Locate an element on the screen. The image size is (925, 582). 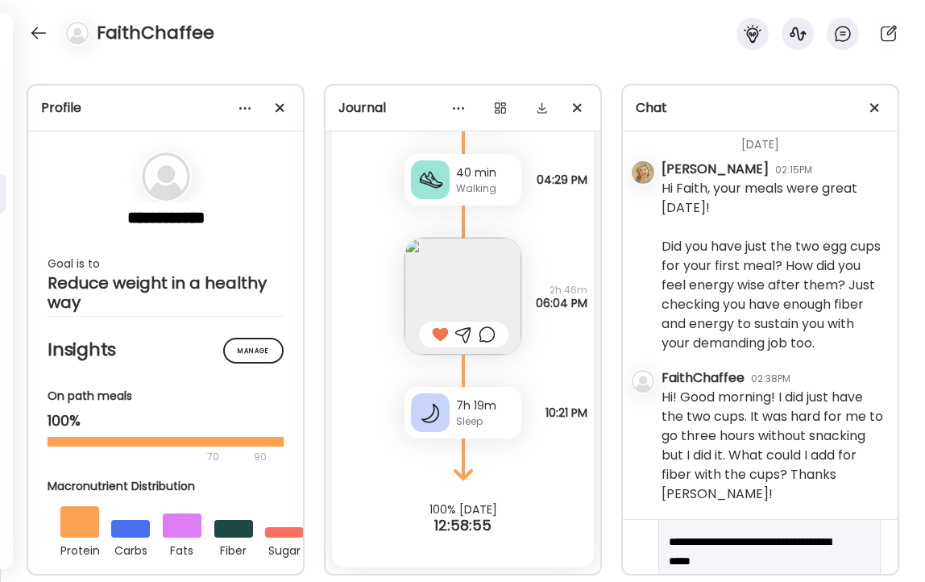
div: 90 is located at coordinates (260, 457).